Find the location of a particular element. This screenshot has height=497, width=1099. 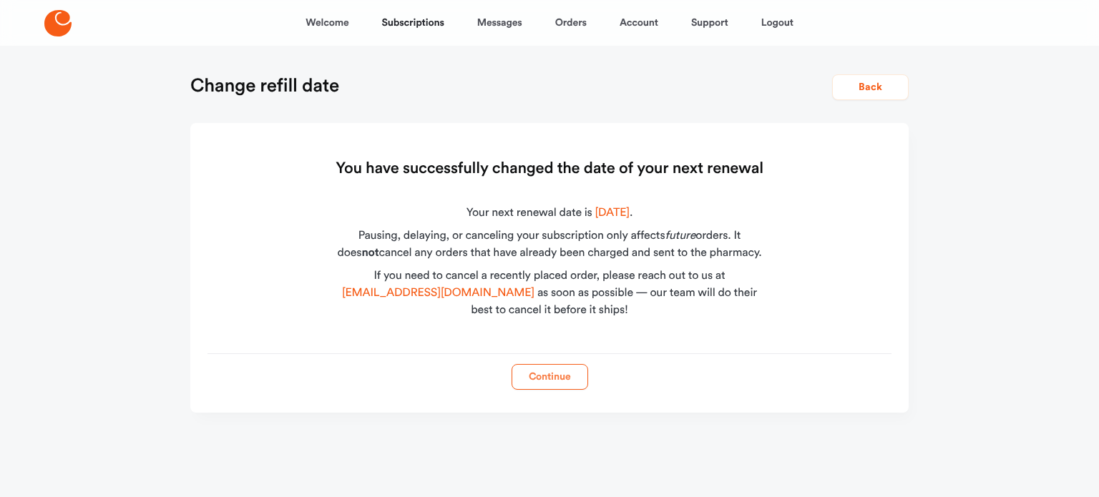

i: future is located at coordinates (680, 236).